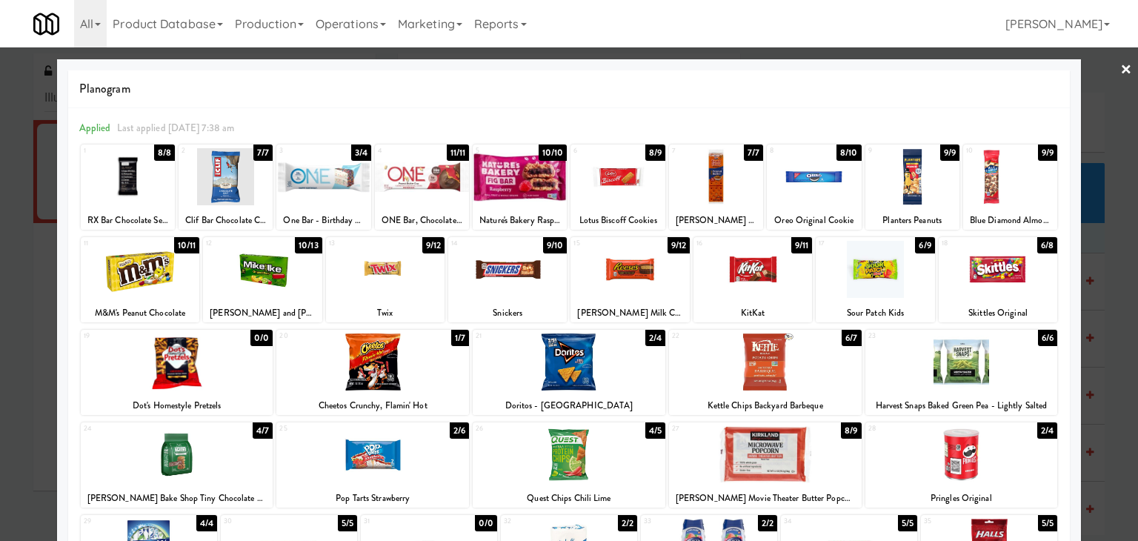 The image size is (1138, 541). I want to click on div: 186/8Skittles Original, so click(998, 279).